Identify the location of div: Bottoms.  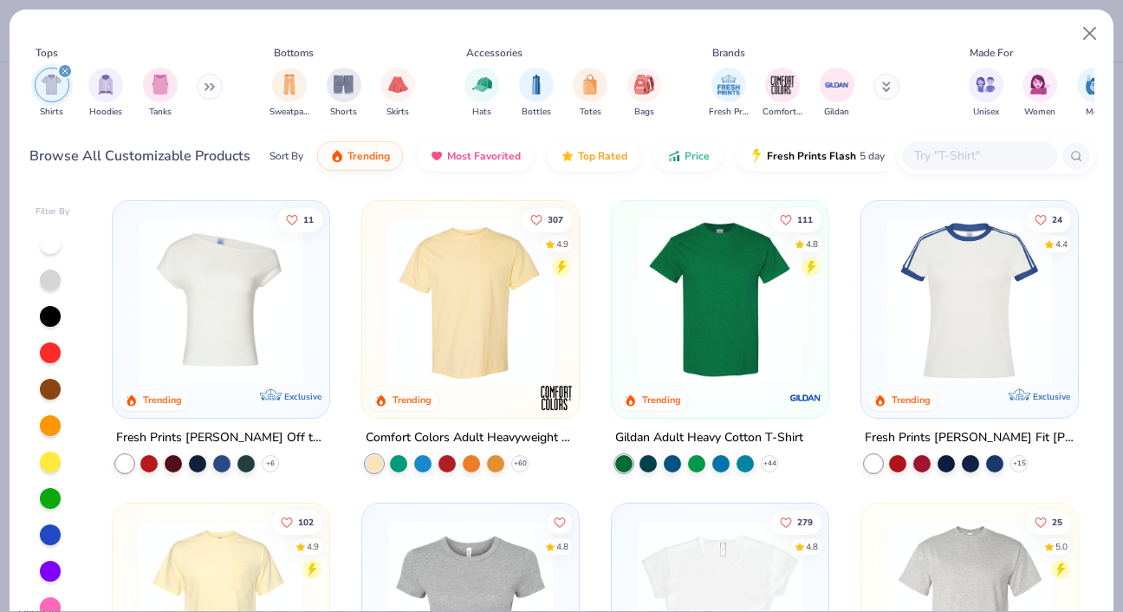
(294, 53).